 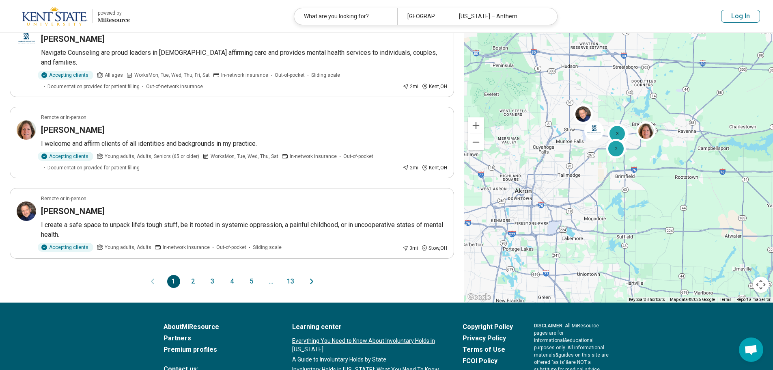 I want to click on div: 3 mi, so click(x=410, y=248).